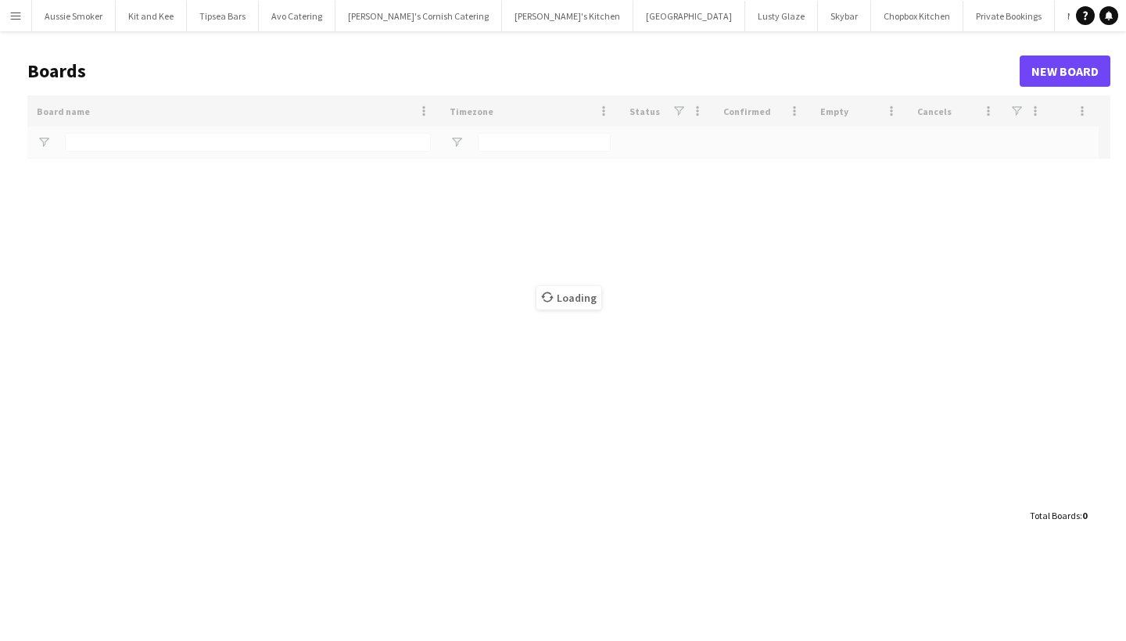 This screenshot has width=1126, height=641. Describe the element at coordinates (918, 16) in the screenshot. I see `button: Chopbox Kitchen` at that location.